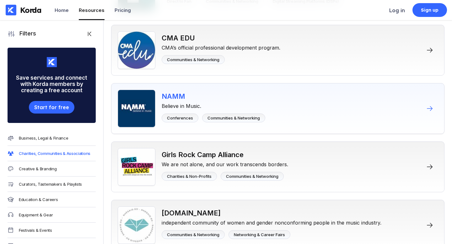 This screenshot has width=452, height=244. I want to click on div: Save services and connect with Korda members by creating a free account, so click(51, 84).